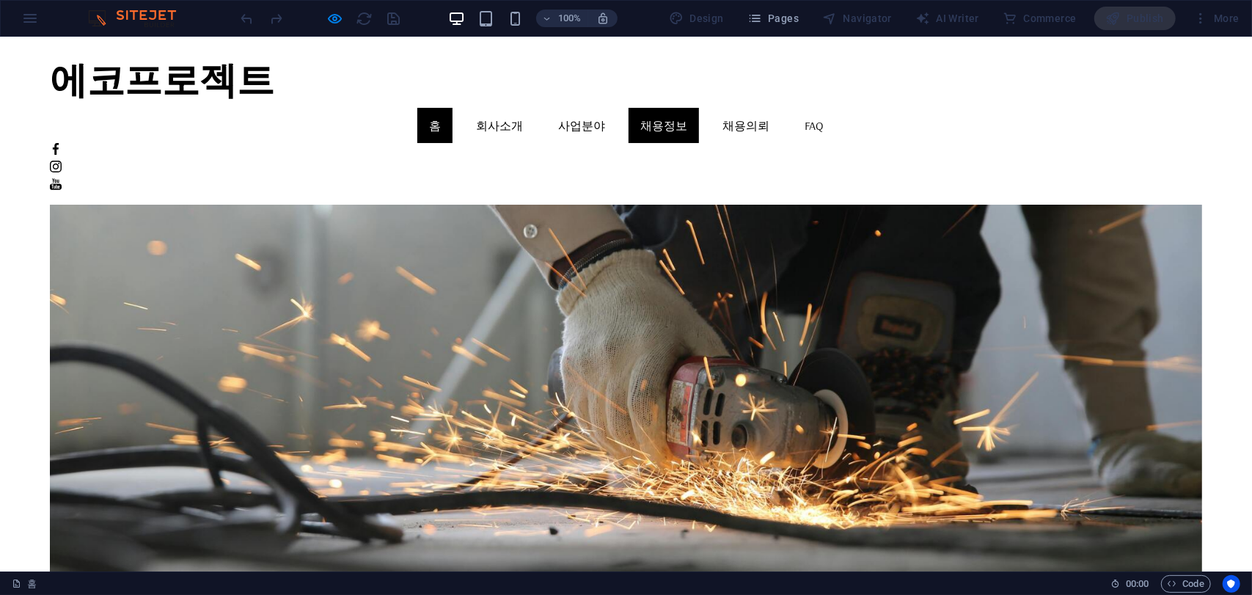  What do you see at coordinates (626, 43) in the screenshot?
I see `a: 에코프로젝트` at bounding box center [626, 43].